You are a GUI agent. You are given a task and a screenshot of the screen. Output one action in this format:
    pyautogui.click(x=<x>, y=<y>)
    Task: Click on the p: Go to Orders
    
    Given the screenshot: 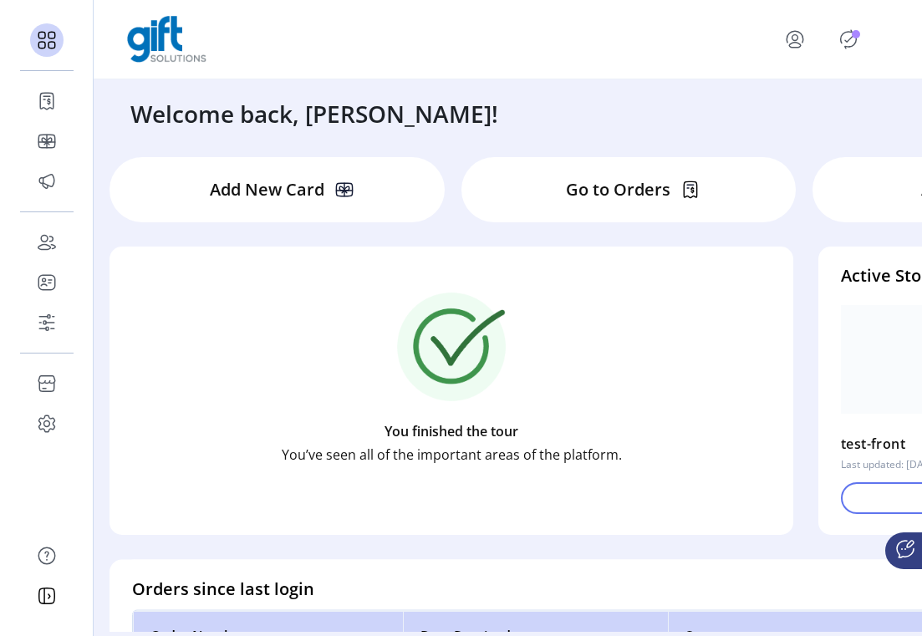 What is the action you would take?
    pyautogui.click(x=618, y=190)
    